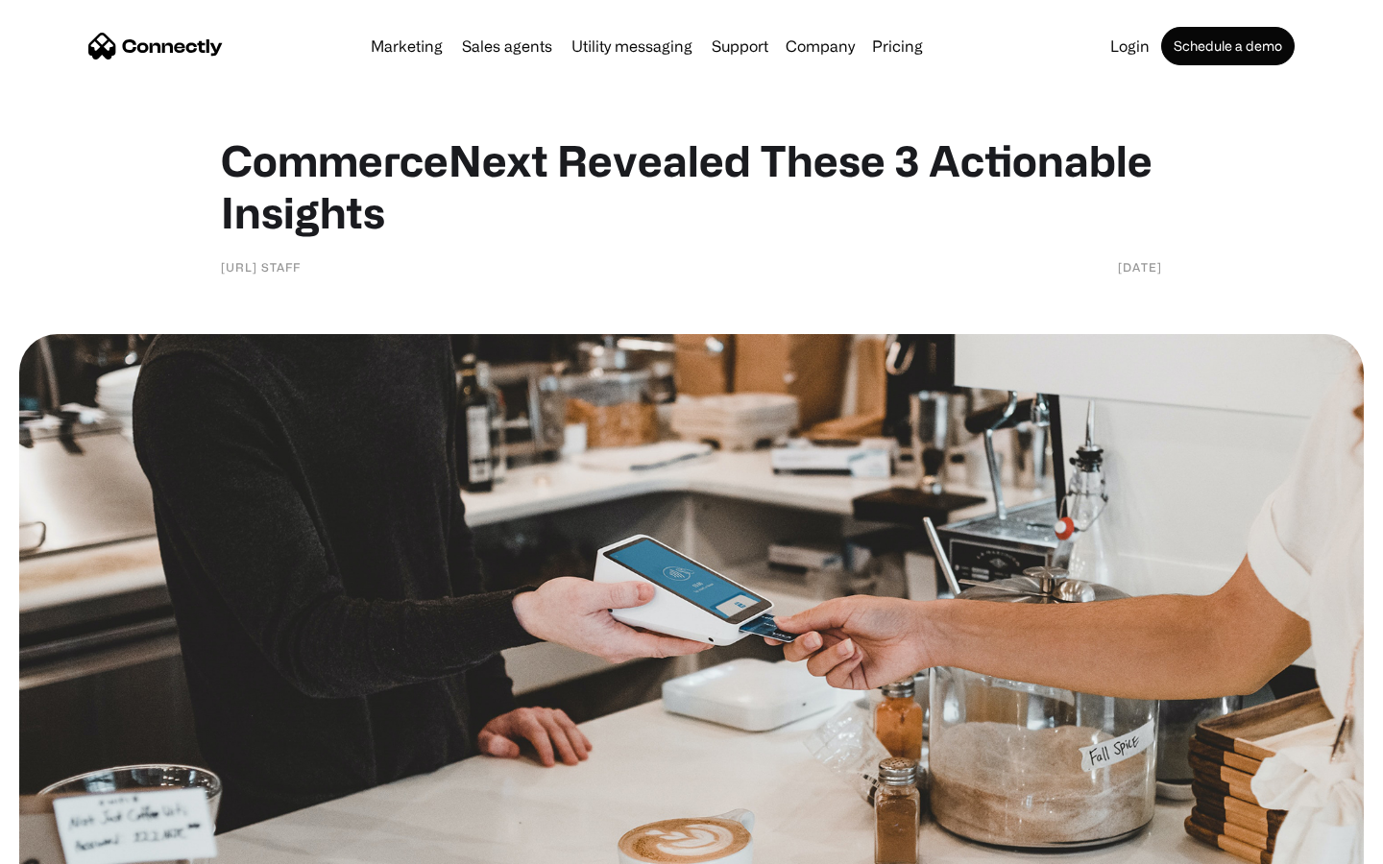  Describe the element at coordinates (1129, 46) in the screenshot. I see `a: Login` at that location.